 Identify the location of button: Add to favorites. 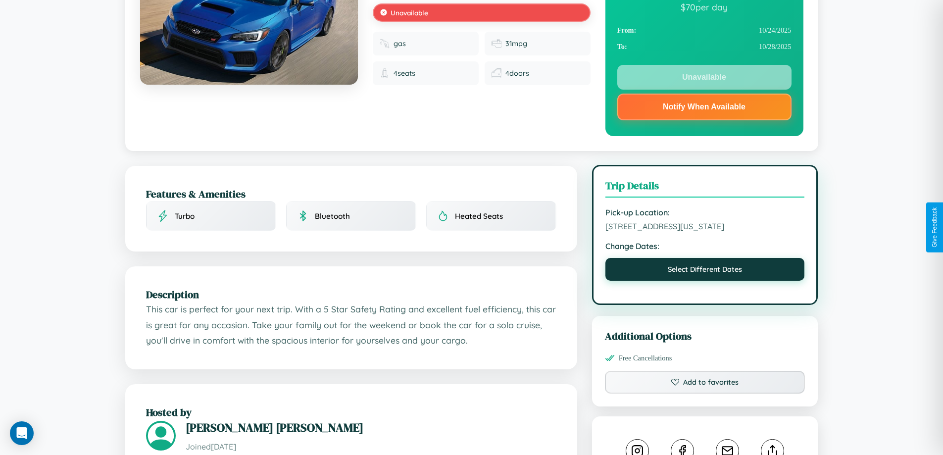
(705, 382).